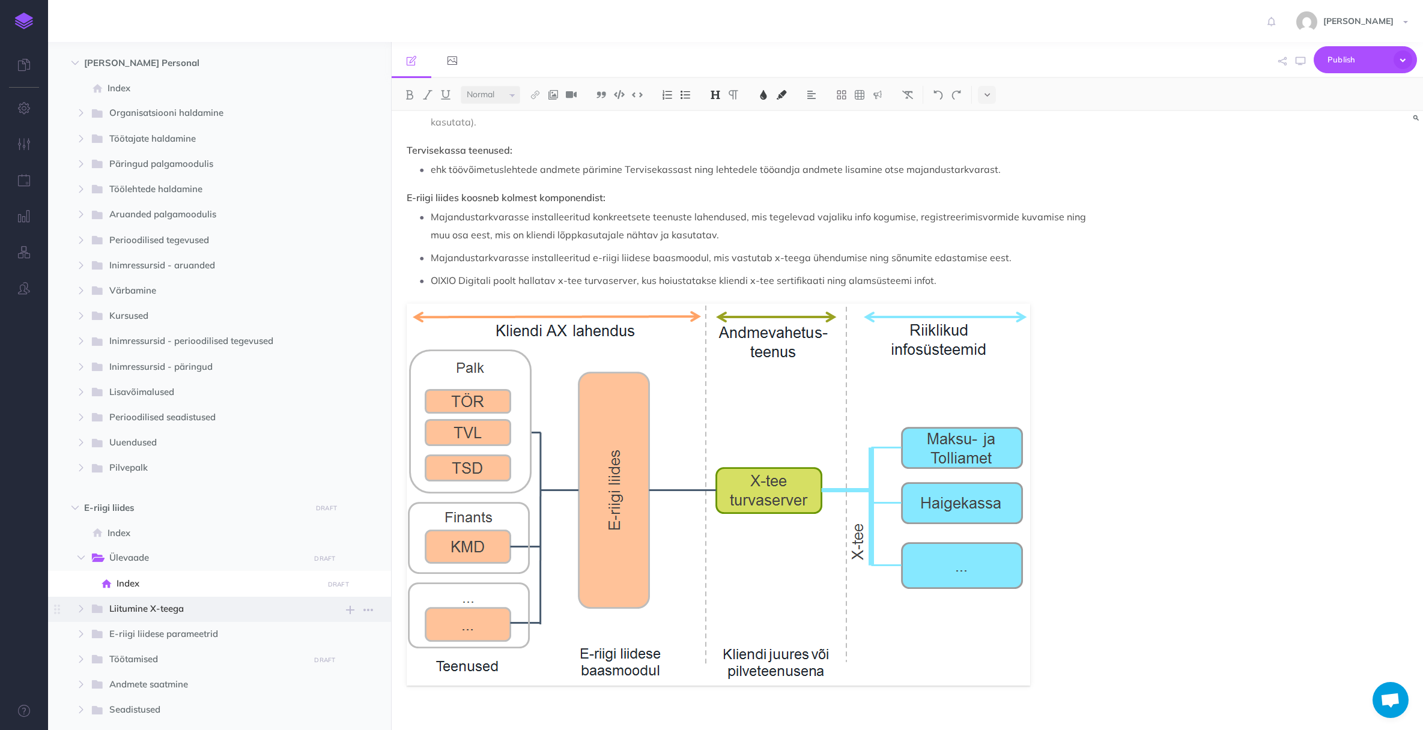 This screenshot has height=730, width=1423. What do you see at coordinates (859, 95) in the screenshot?
I see `img: Create table button` at bounding box center [859, 95].